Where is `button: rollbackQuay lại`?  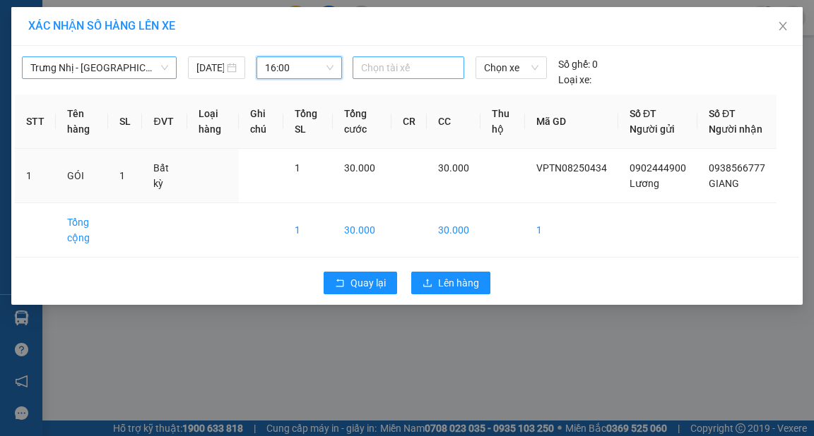 button: rollbackQuay lại is located at coordinates (360, 283).